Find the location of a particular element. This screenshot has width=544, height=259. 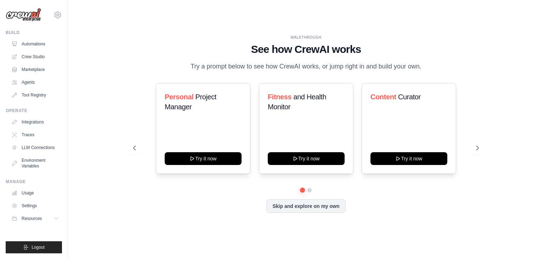

span: Resources is located at coordinates (32, 218).